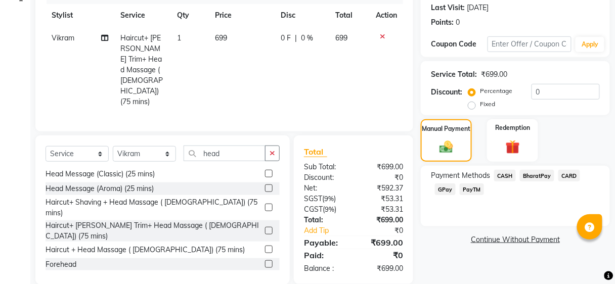  Describe the element at coordinates (325, 269) in the screenshot. I see `div: Balance :` at that location.